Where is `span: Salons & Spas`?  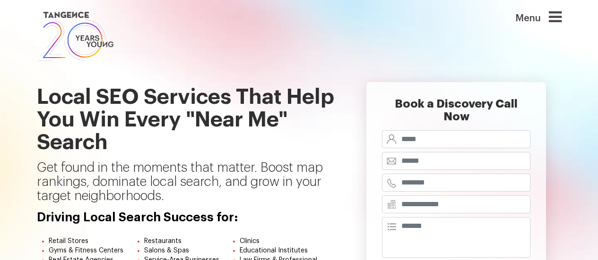
span: Salons & Spas is located at coordinates (166, 251).